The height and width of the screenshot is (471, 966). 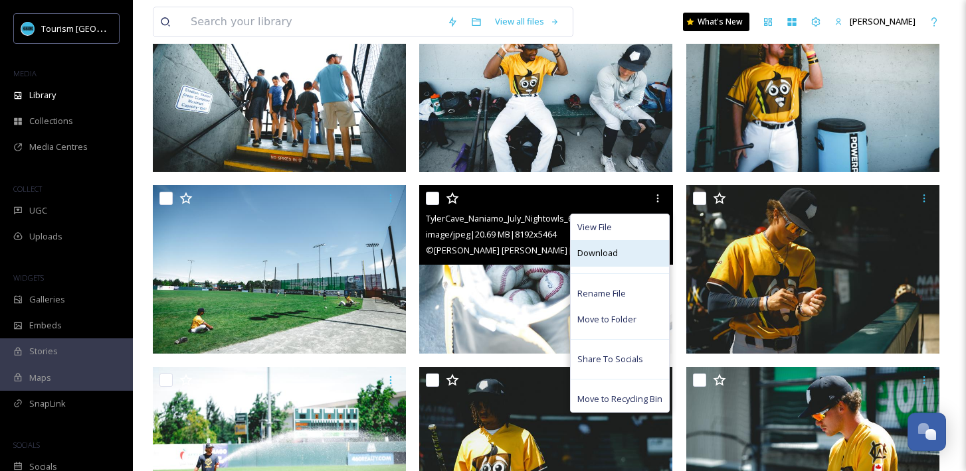 I want to click on span: Stories, so click(x=43, y=351).